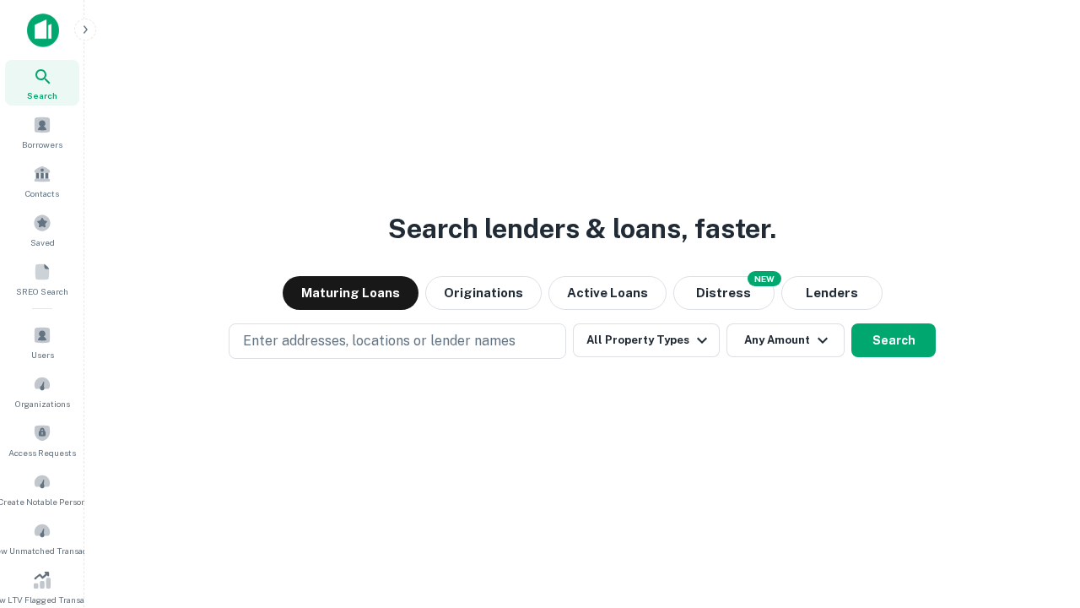  I want to click on div: Review Unmatched Transactions, so click(42, 538).